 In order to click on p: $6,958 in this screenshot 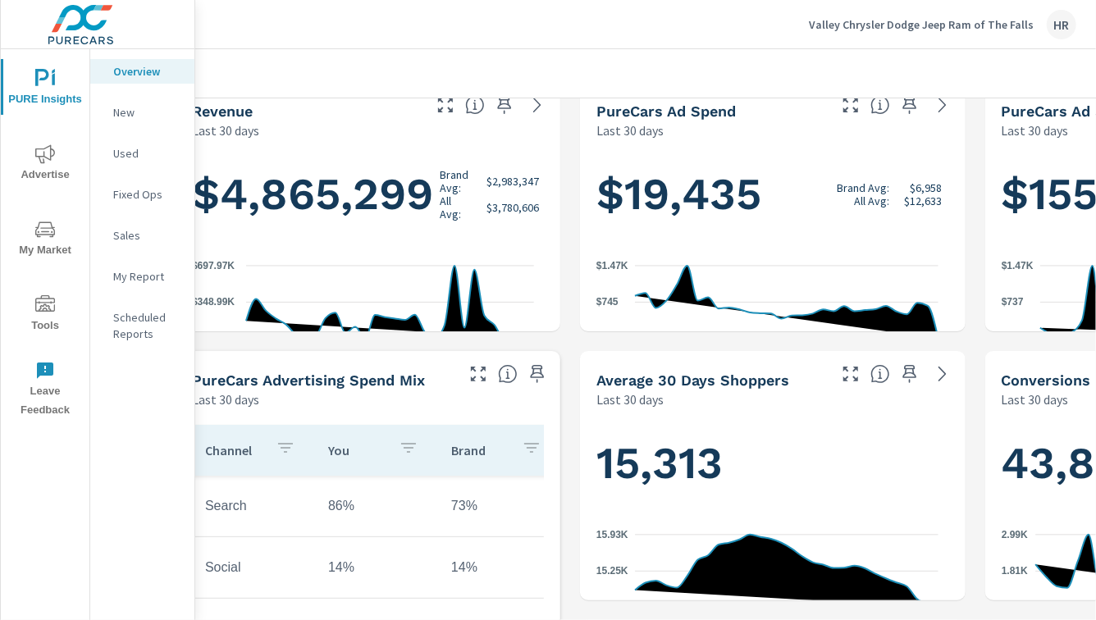, I will do `click(926, 188)`.